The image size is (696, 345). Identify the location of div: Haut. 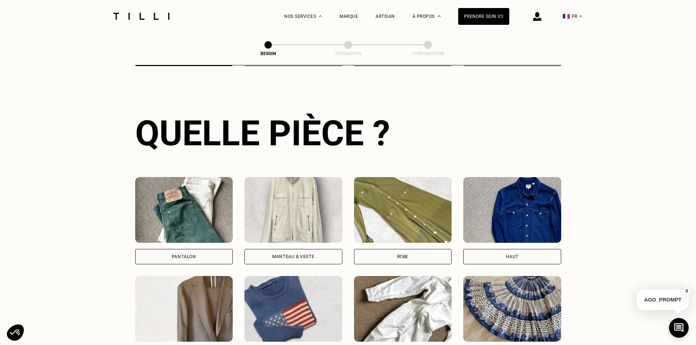
(512, 257).